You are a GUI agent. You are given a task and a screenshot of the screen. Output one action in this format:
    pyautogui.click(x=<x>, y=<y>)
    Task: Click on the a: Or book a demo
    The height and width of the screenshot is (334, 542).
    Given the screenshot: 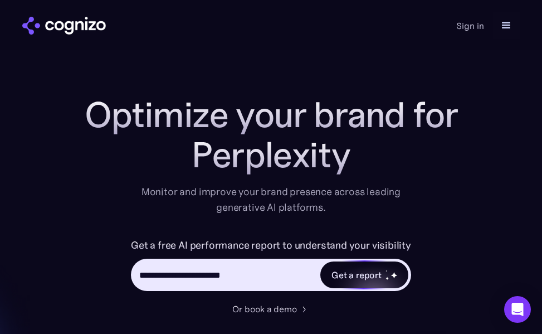 What is the action you would take?
    pyautogui.click(x=271, y=309)
    